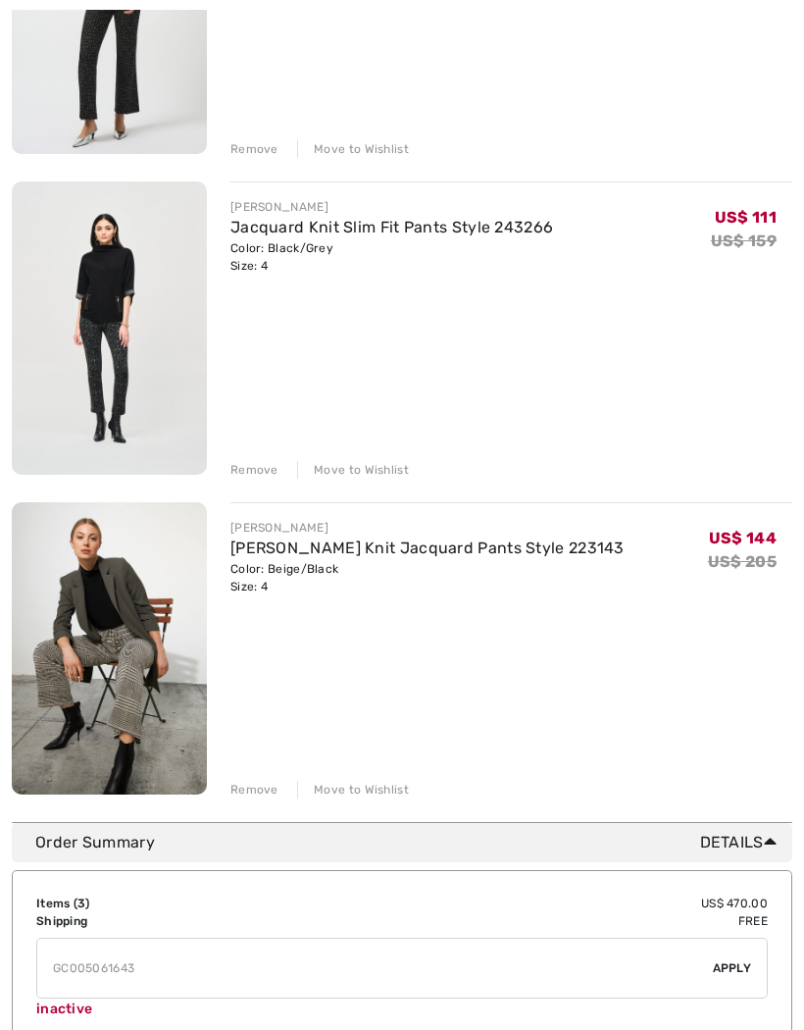  I want to click on s: US$ 159, so click(744, 241).